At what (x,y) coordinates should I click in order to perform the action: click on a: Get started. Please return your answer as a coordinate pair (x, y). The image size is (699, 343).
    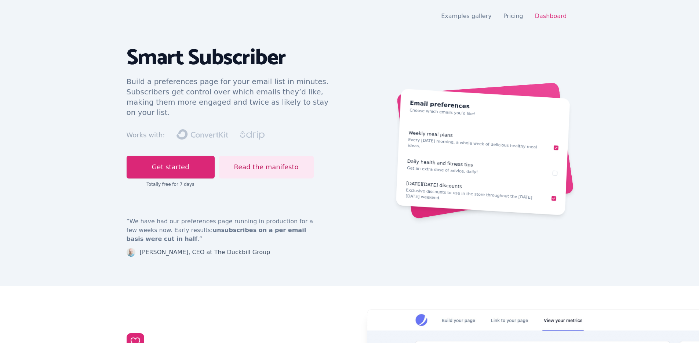
    Looking at the image, I should click on (171, 167).